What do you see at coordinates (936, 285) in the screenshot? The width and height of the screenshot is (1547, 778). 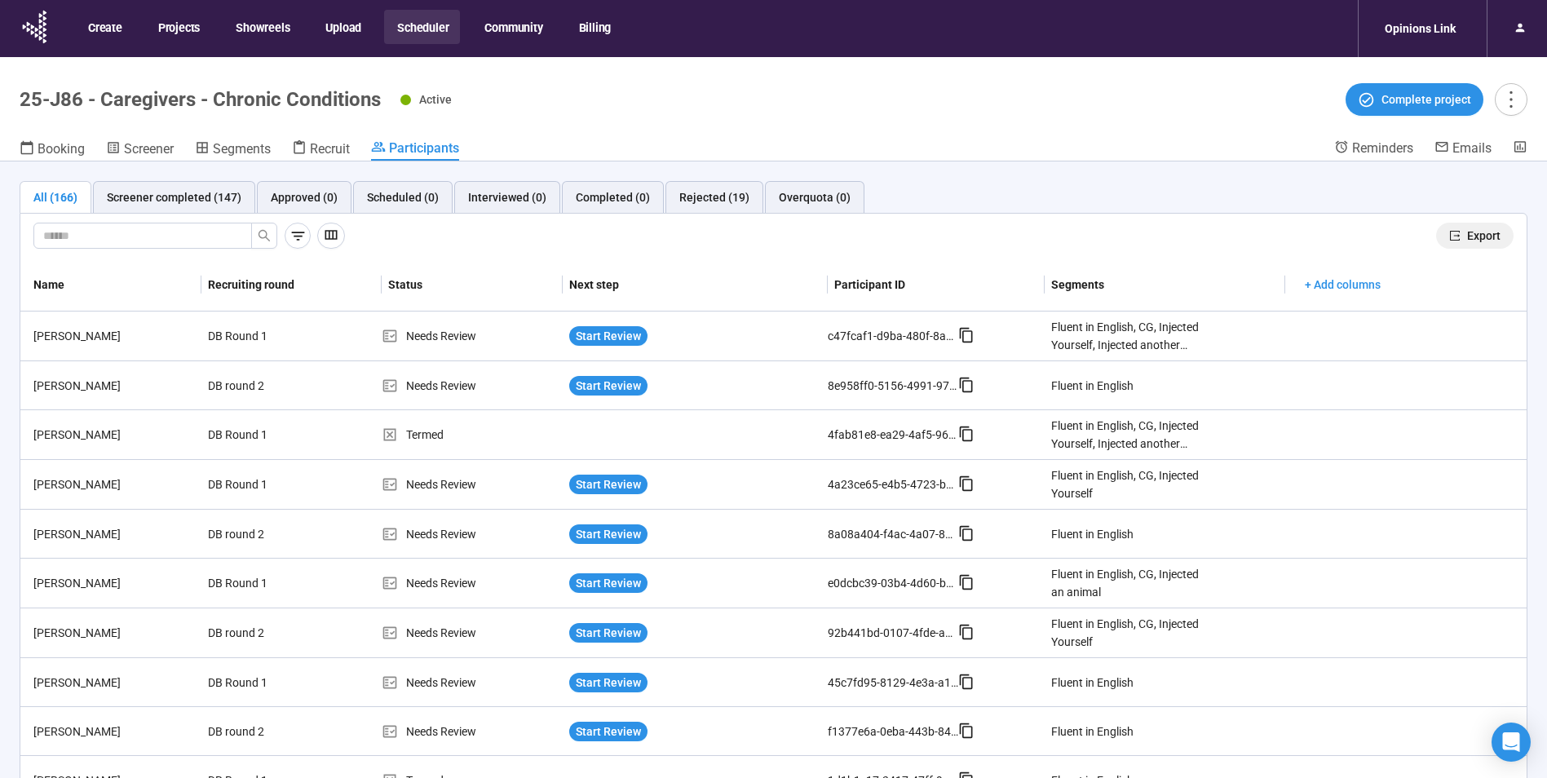 I see `th: Participant ID` at bounding box center [936, 285].